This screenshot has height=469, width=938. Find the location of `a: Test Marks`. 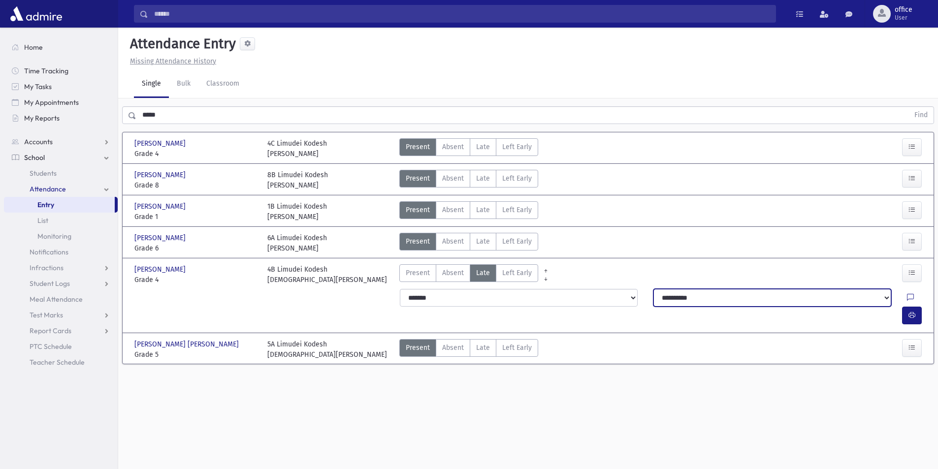

a: Test Marks is located at coordinates (61, 315).